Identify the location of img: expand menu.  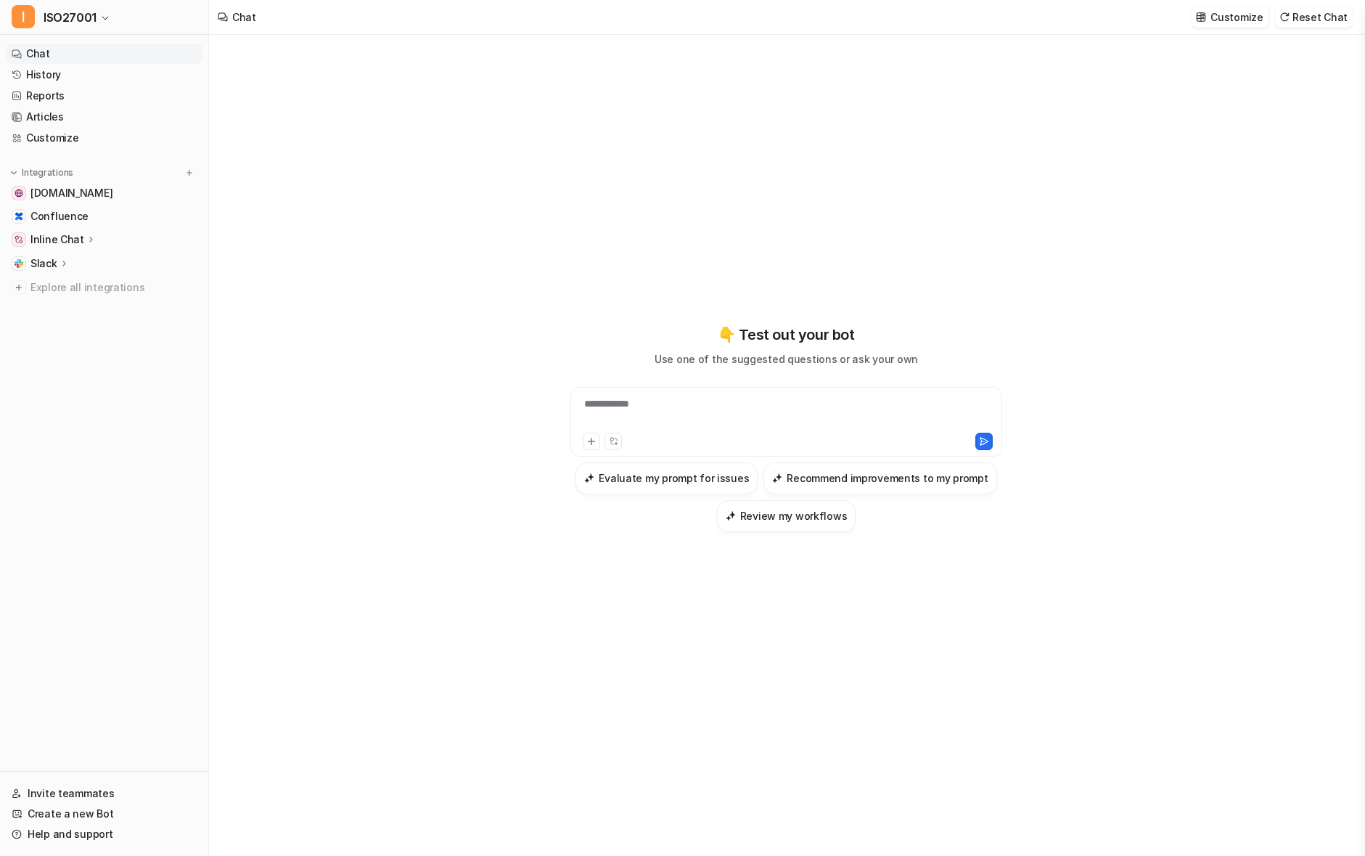
(14, 173).